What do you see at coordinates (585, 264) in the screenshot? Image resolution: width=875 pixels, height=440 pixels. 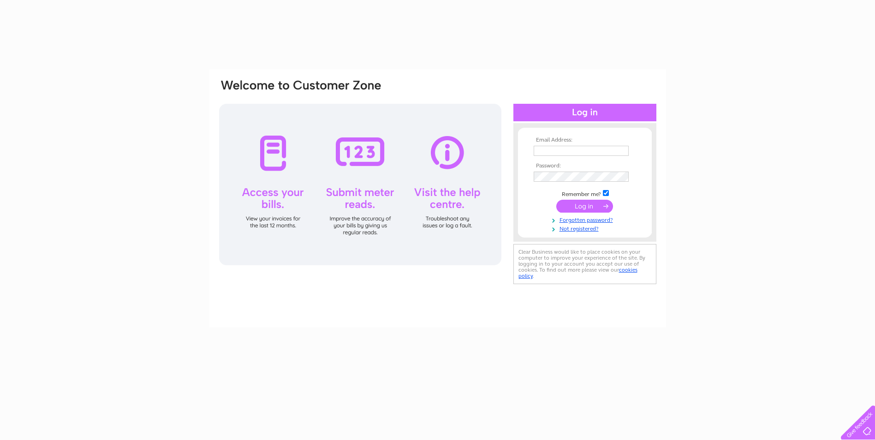 I see `div: Clear Business would like to place cookies on your computer to improve your experience of the sit...` at bounding box center [585, 264].